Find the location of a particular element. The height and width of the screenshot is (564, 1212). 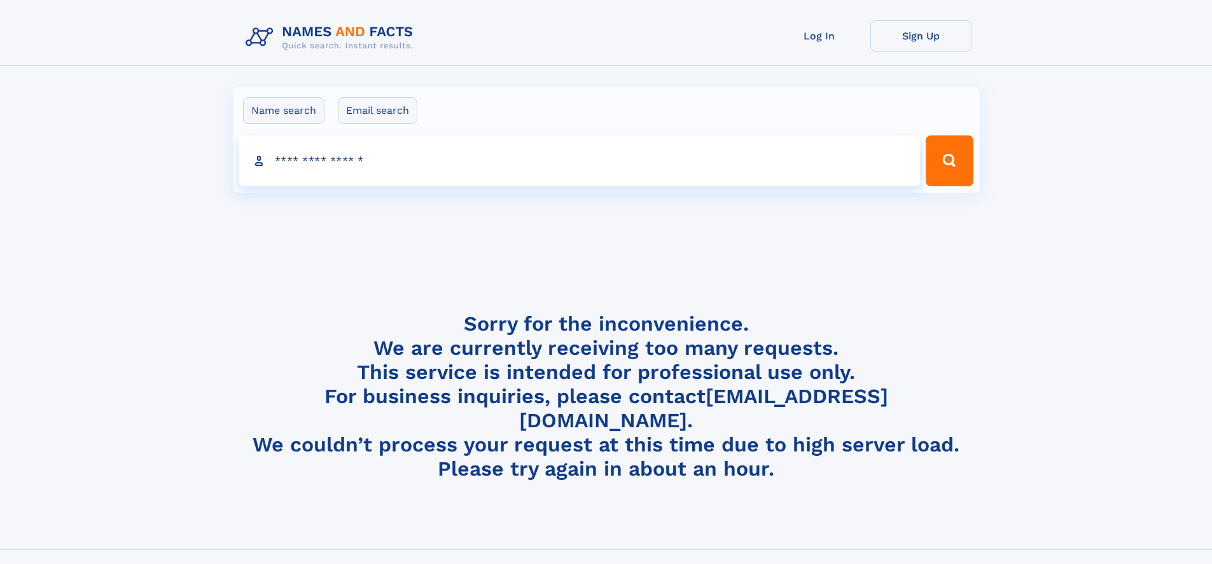

img: Logo Names and Facts is located at coordinates (332, 38).